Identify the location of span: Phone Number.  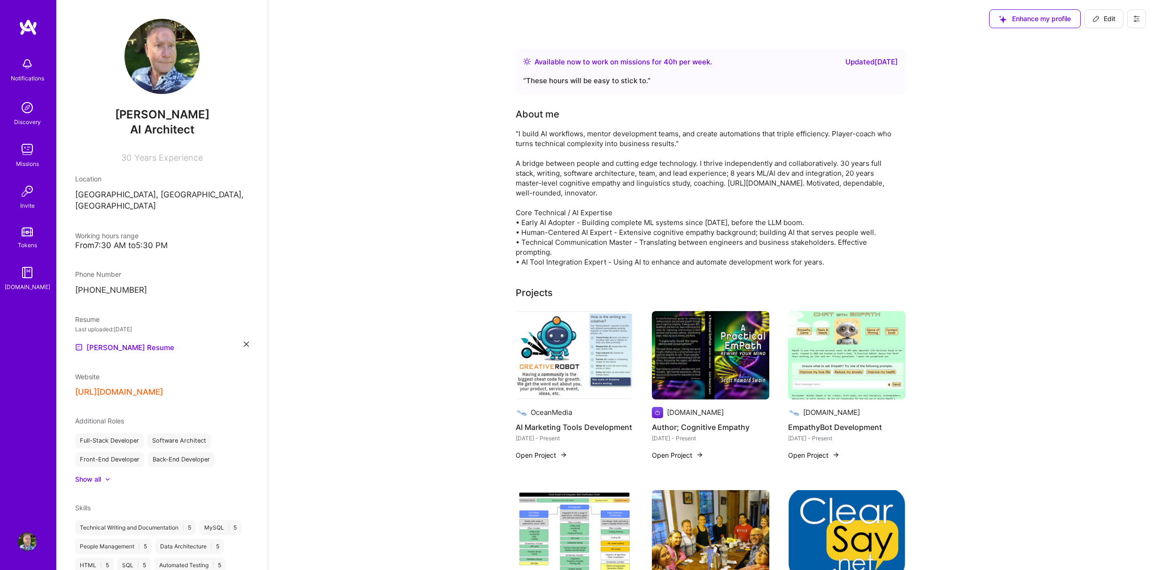
(98, 274).